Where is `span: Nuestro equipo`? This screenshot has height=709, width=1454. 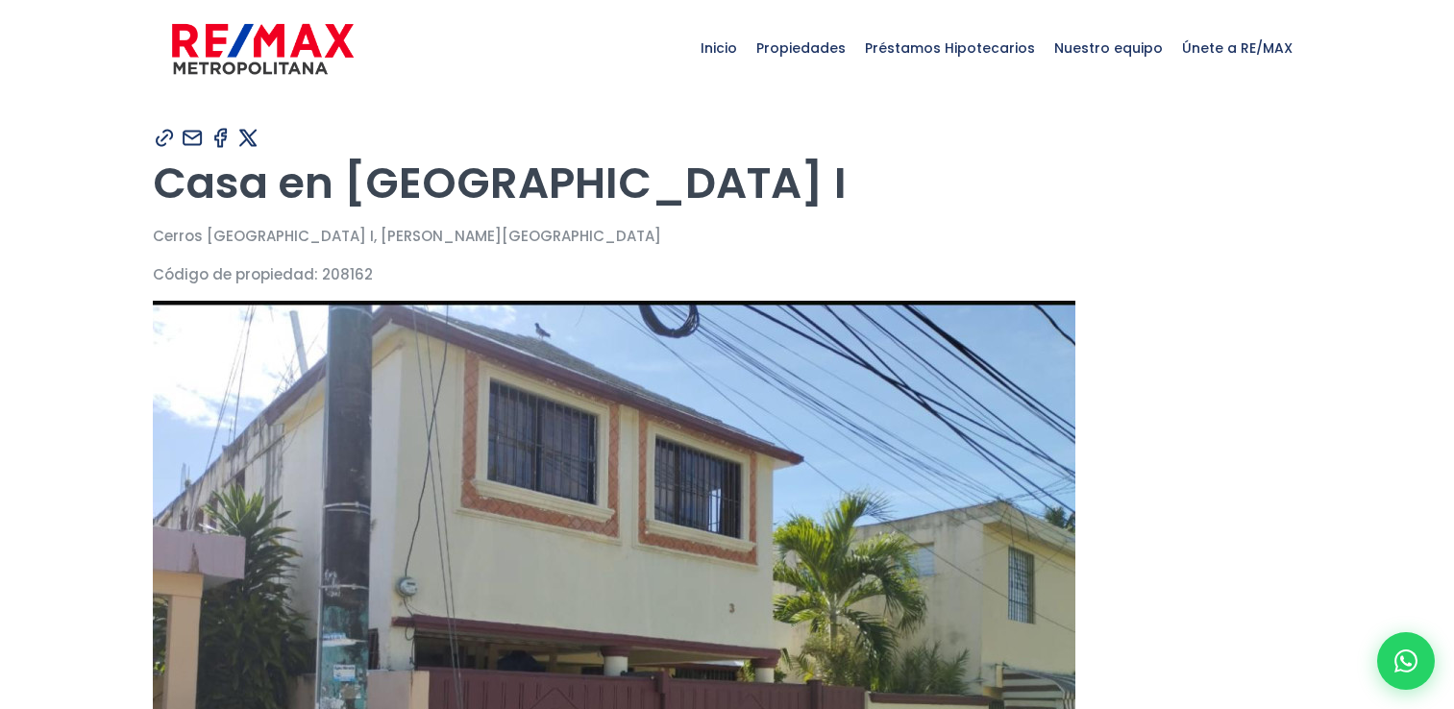 span: Nuestro equipo is located at coordinates (1108, 48).